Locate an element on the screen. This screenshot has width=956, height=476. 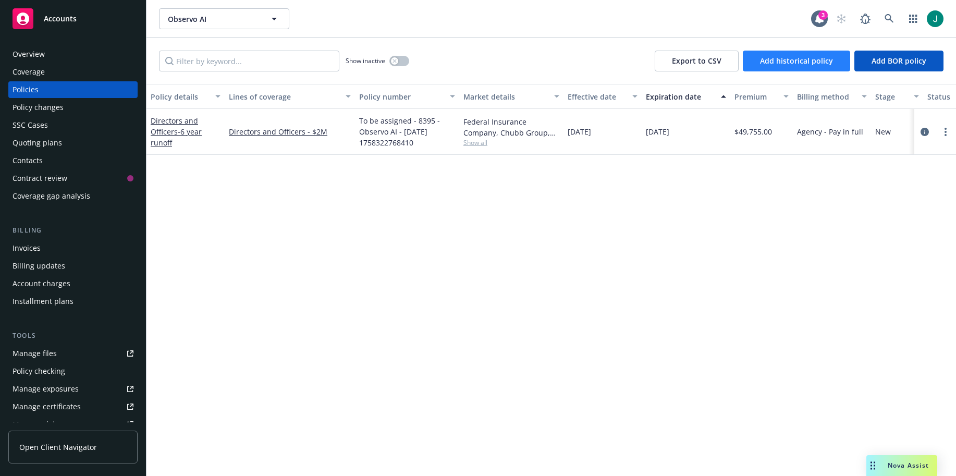
span: Agency - Pay in full is located at coordinates (830, 131).